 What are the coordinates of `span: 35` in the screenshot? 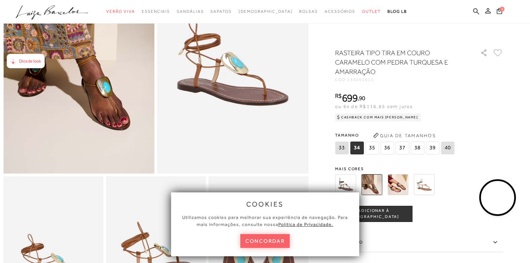 It's located at (372, 148).